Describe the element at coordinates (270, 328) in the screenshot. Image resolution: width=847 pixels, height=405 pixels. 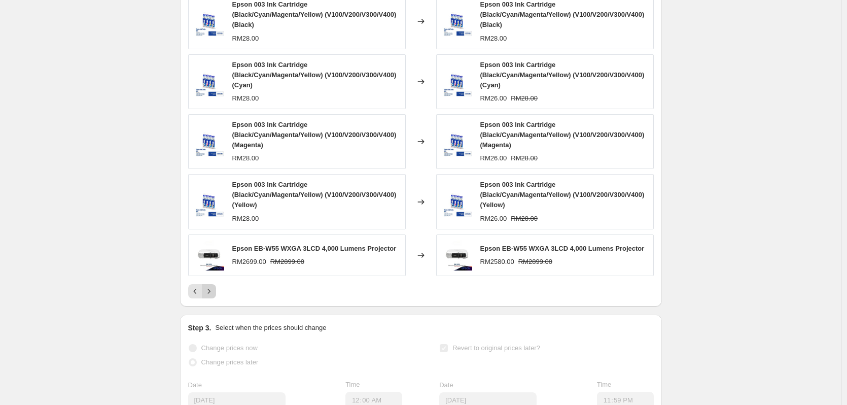
I see `p: Select when the prices should change` at that location.